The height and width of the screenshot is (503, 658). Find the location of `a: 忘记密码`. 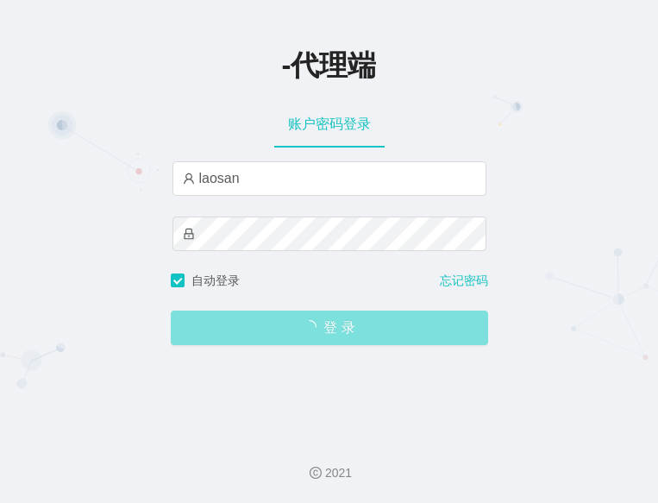

a: 忘记密码 is located at coordinates (464, 280).